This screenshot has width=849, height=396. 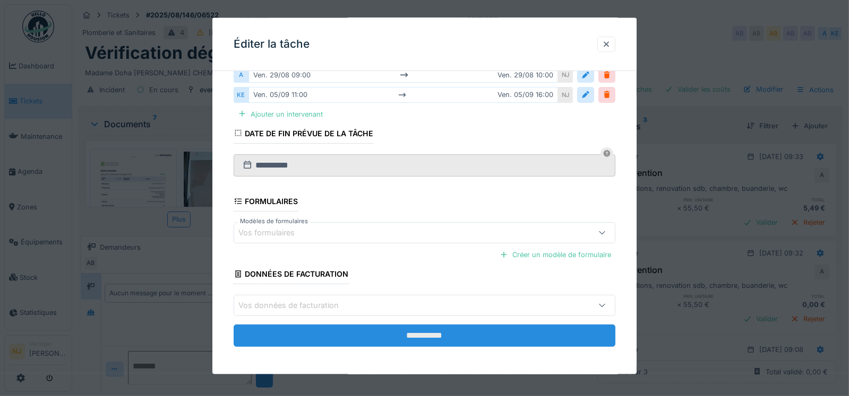 I want to click on label: Modèles de formulaires, so click(x=274, y=221).